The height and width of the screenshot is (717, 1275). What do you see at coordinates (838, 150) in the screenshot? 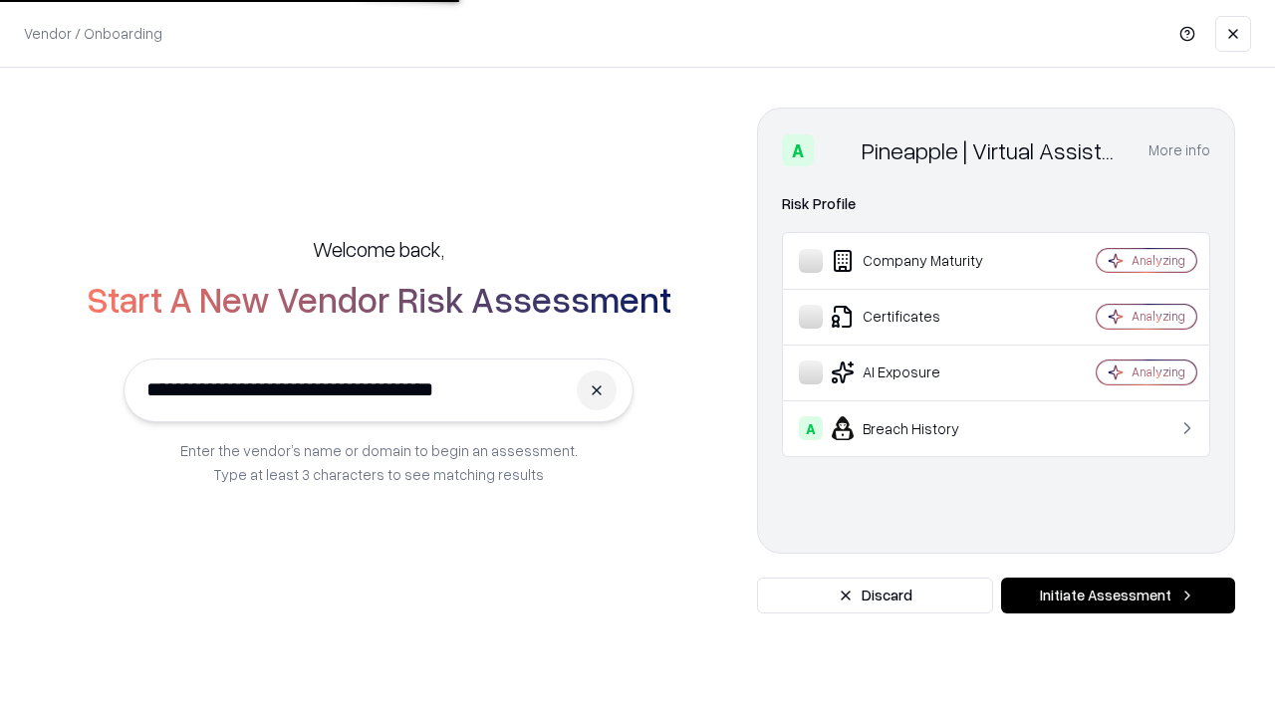
I see `img: Pineapple | Virtual Assistant Agency` at bounding box center [838, 150].